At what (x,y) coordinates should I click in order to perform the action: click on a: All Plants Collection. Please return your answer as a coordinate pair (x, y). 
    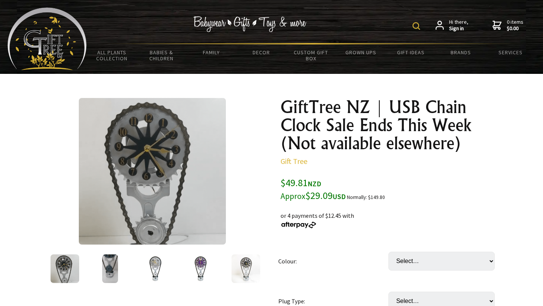
    Looking at the image, I should click on (112, 55).